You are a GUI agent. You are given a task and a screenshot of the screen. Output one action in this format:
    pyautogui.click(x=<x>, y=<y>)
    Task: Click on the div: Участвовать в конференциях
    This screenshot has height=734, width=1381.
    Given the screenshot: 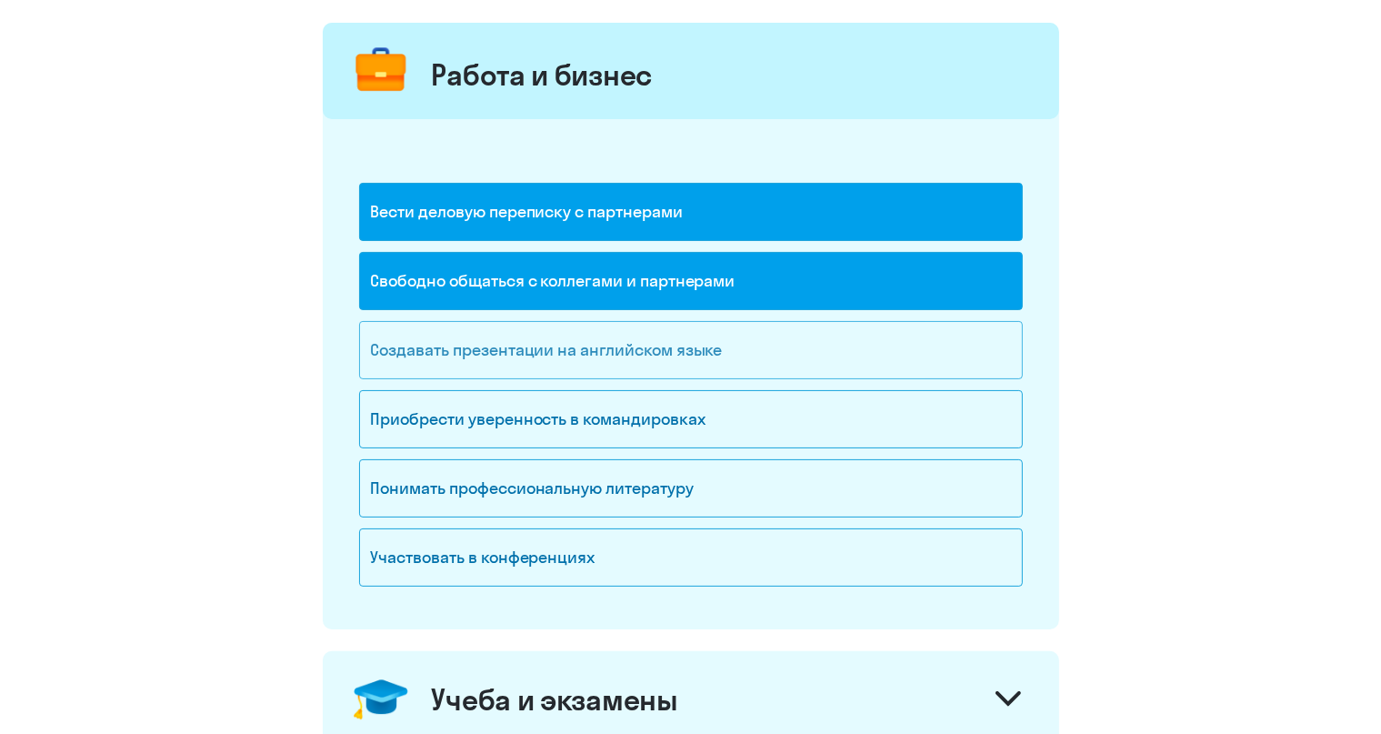 What is the action you would take?
    pyautogui.click(x=691, y=557)
    